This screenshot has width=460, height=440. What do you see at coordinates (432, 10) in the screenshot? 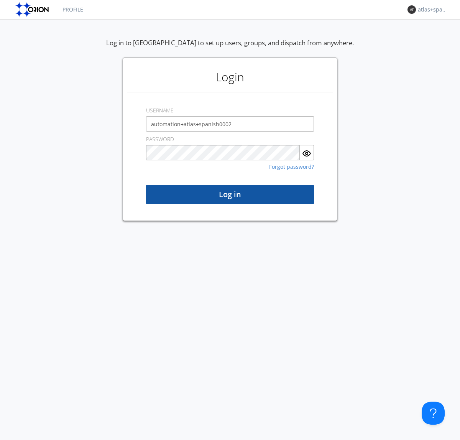
I see `div: atlas+spanish0002` at bounding box center [432, 10].